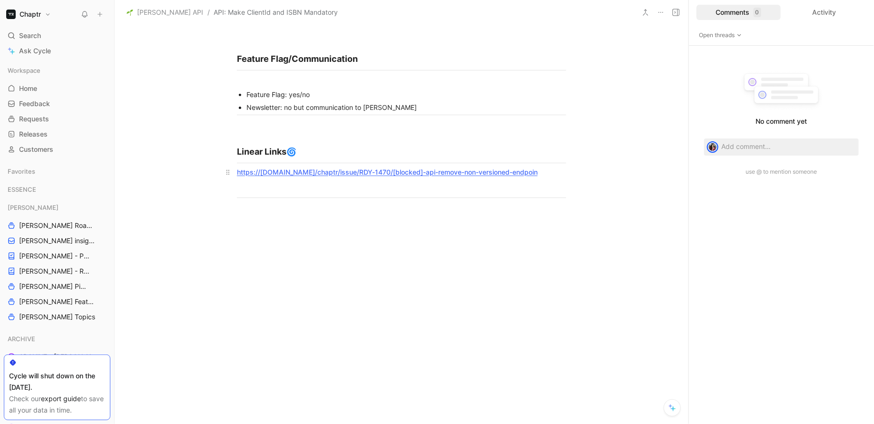 Image resolution: width=874 pixels, height=424 pixels. I want to click on span: Home, so click(28, 88).